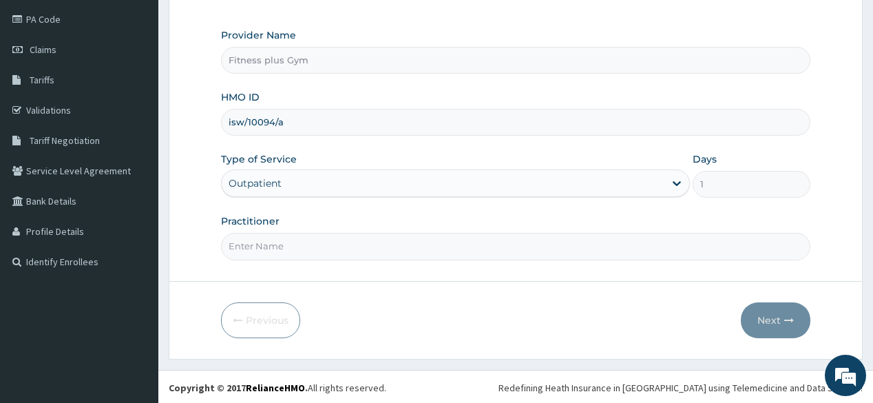 This screenshot has height=403, width=873. What do you see at coordinates (276, 388) in the screenshot?
I see `a: RelianceHMO` at bounding box center [276, 388].